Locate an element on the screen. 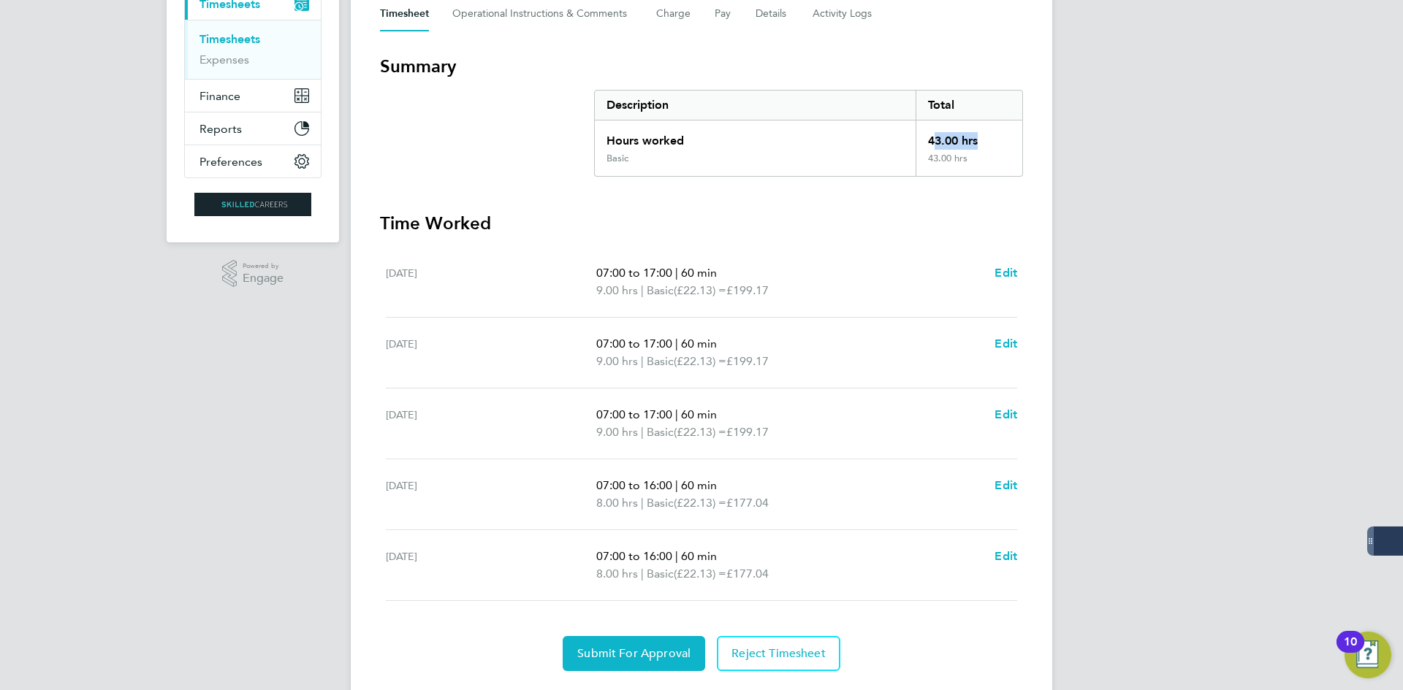 This screenshot has width=1403, height=690. h3: Time Worked is located at coordinates (701, 224).